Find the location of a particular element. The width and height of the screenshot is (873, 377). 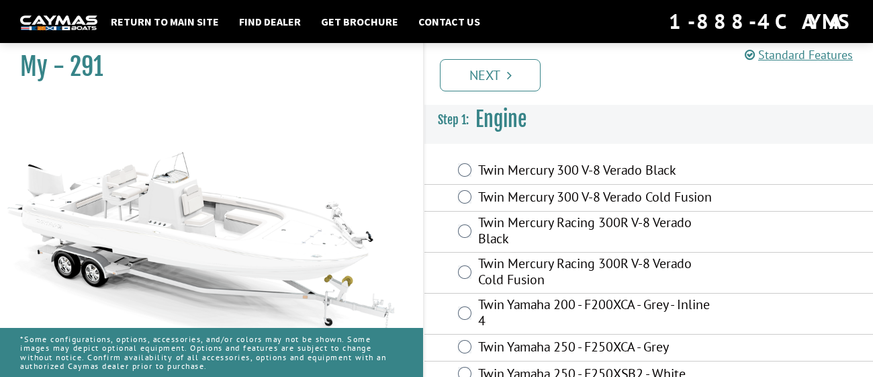

a: Next is located at coordinates (490, 75).